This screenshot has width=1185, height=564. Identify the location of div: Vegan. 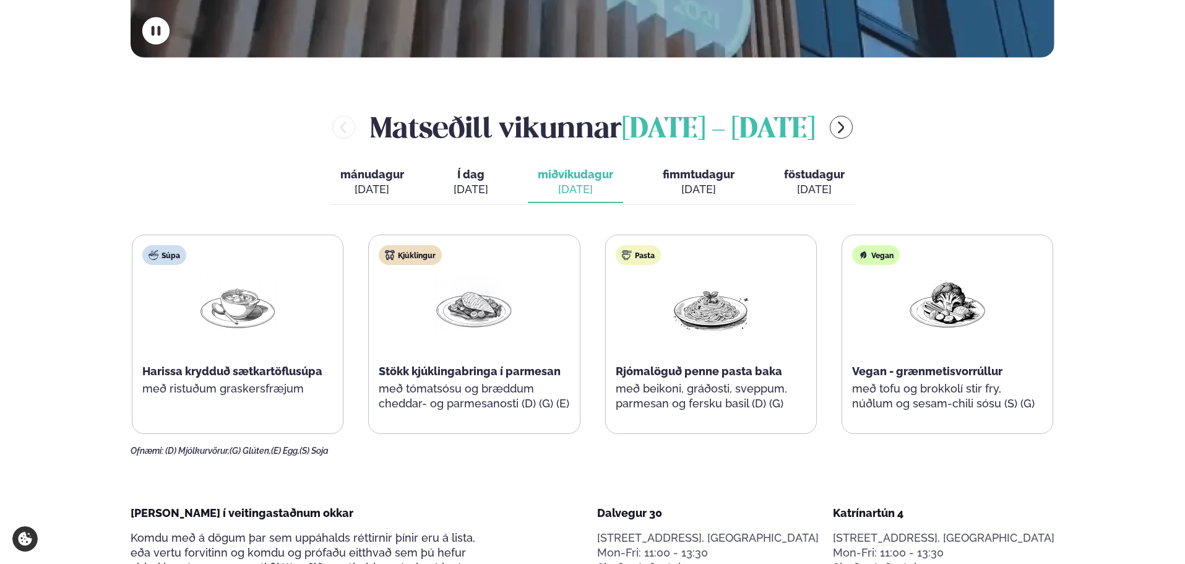
(876, 255).